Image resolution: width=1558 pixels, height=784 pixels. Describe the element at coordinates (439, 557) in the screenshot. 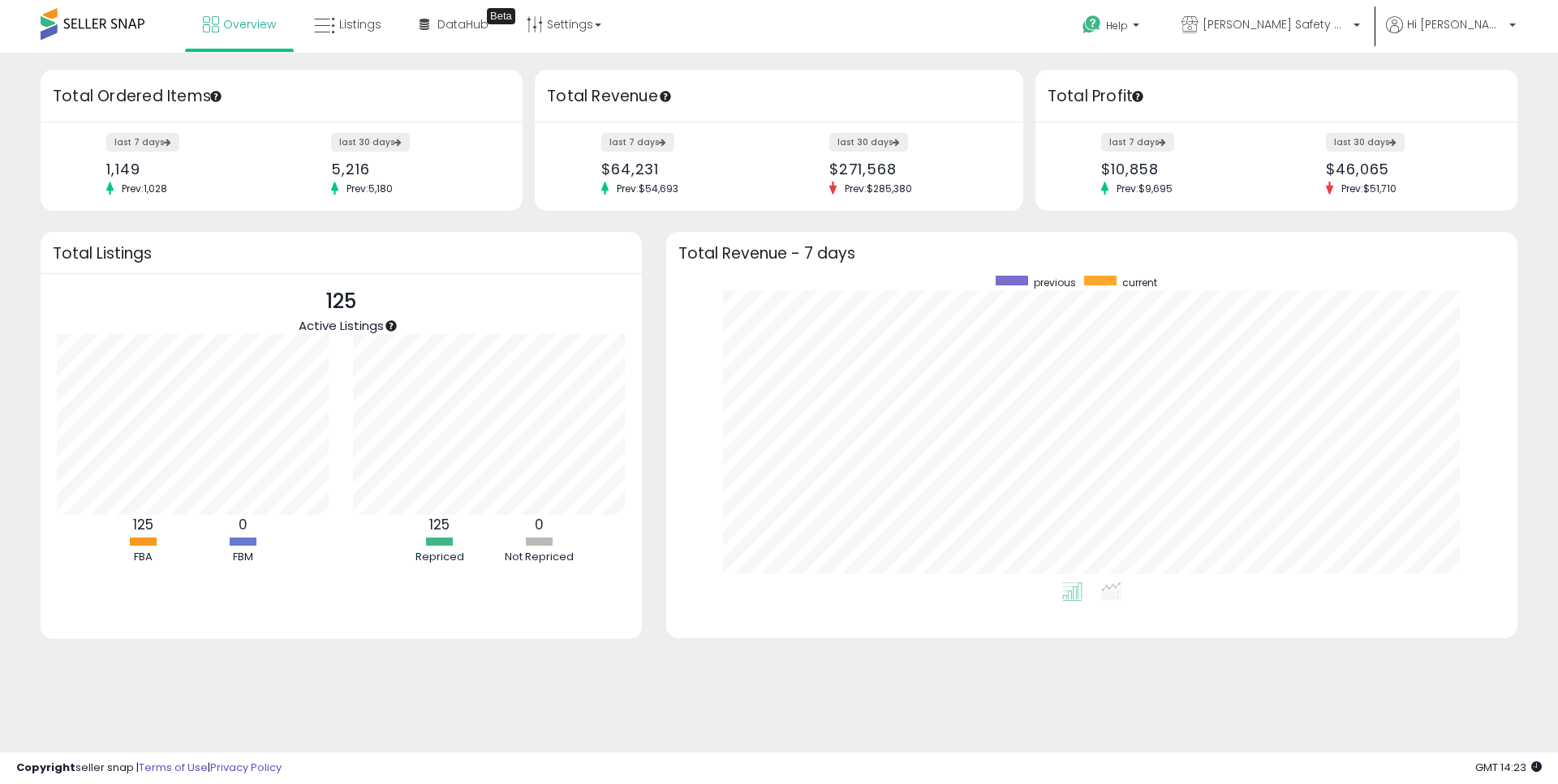

I see `div: Repriced` at that location.